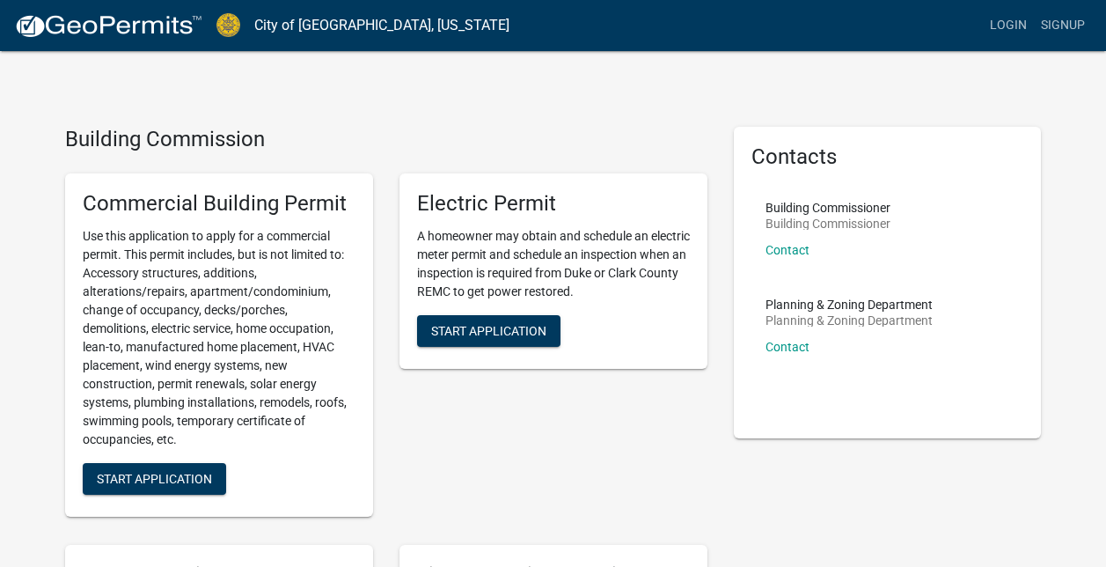 The height and width of the screenshot is (567, 1106). What do you see at coordinates (219, 338) in the screenshot?
I see `p: Use this application to apply for a commercial permit. This permit includes, but is not limited t...` at bounding box center [219, 338].